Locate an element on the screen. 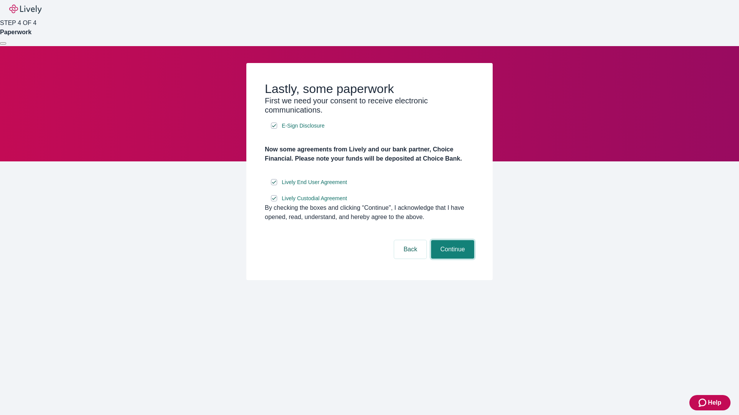 Image resolution: width=739 pixels, height=415 pixels. button: Back is located at coordinates (410, 250).